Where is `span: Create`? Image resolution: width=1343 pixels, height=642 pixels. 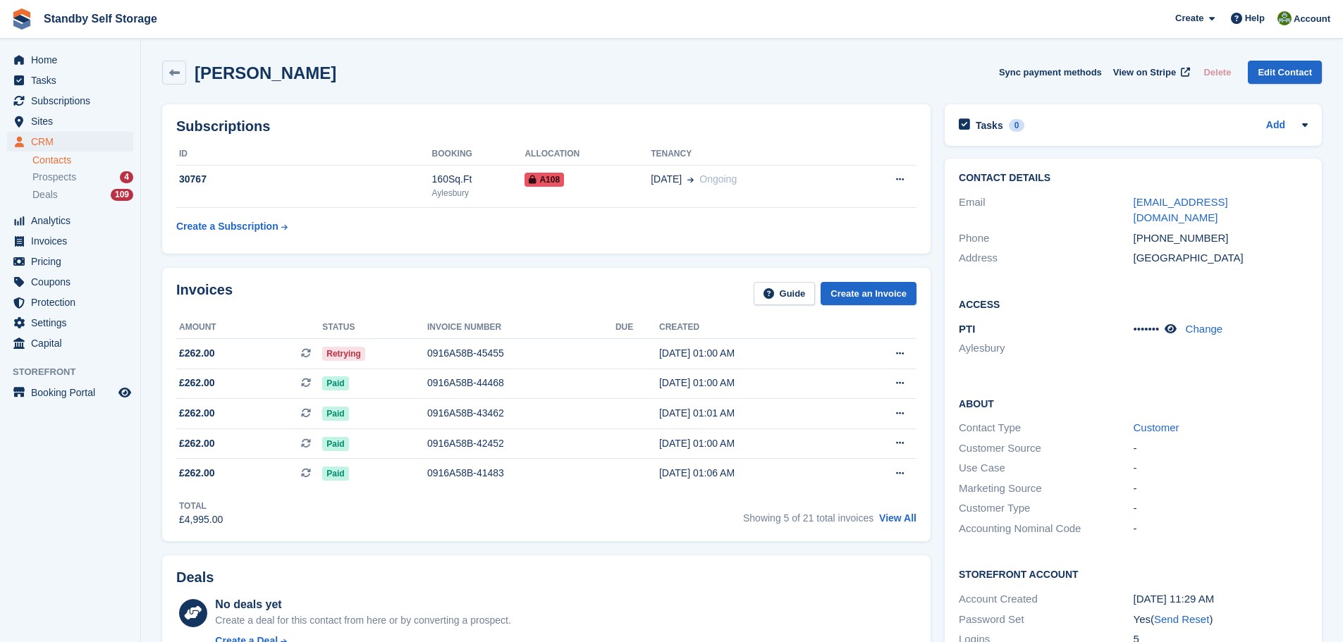
span: Create is located at coordinates (1189, 18).